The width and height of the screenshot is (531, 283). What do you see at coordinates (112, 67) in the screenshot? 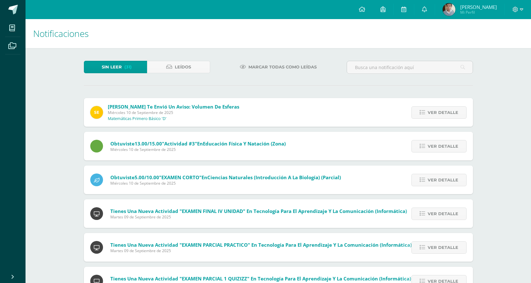
I see `span: Sin leer` at bounding box center [112, 67].